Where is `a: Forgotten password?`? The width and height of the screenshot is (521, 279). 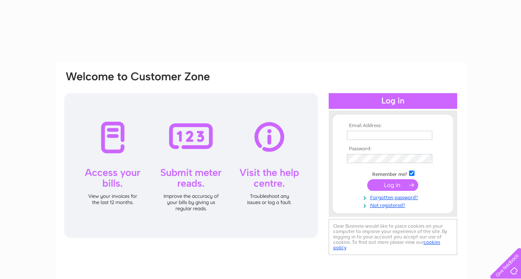
a: Forgotten password? is located at coordinates (394, 197).